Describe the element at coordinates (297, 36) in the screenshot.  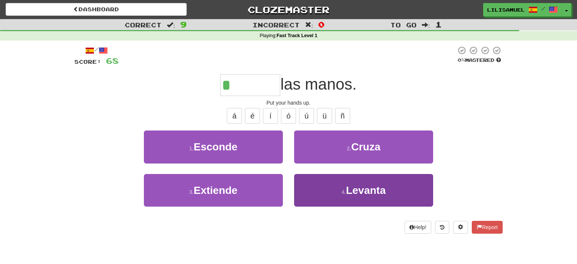
I see `strong: Fast Track Level 1` at that location.